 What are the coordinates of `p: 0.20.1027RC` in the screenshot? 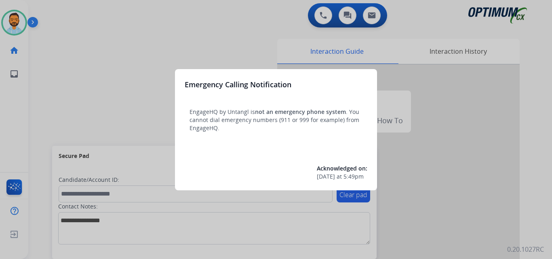 It's located at (525, 249).